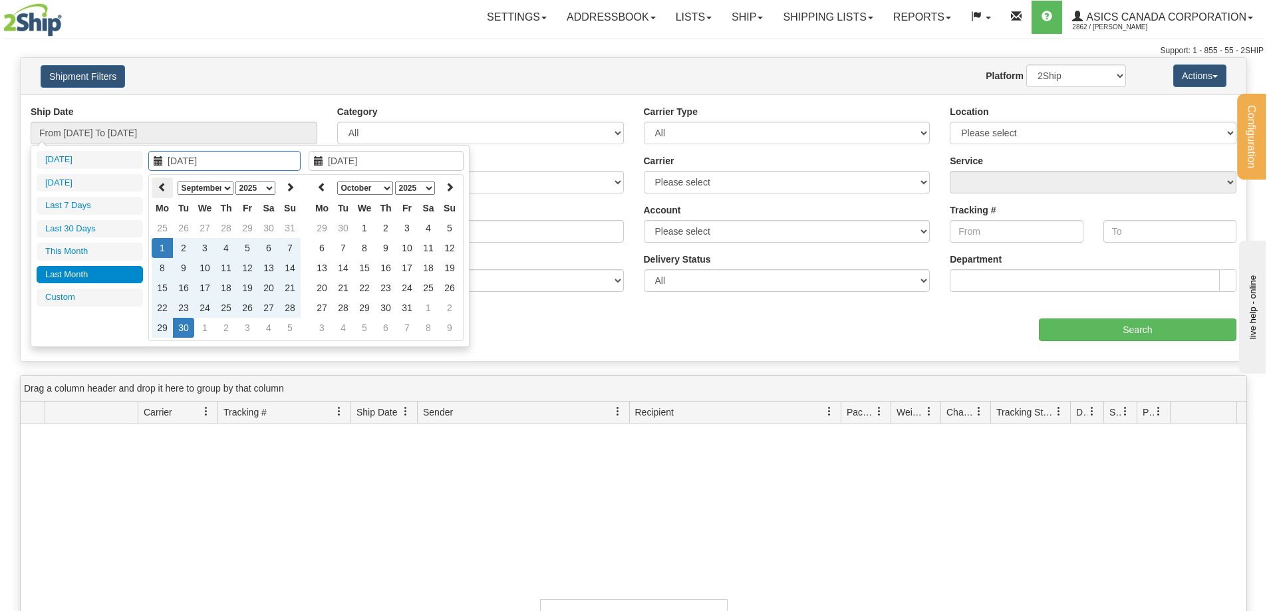 The width and height of the screenshot is (1267, 611). I want to click on a: Ship Date filter column settings, so click(406, 412).